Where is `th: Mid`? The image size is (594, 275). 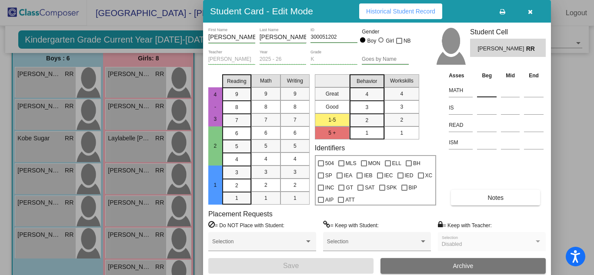
th: Mid is located at coordinates (510, 76).